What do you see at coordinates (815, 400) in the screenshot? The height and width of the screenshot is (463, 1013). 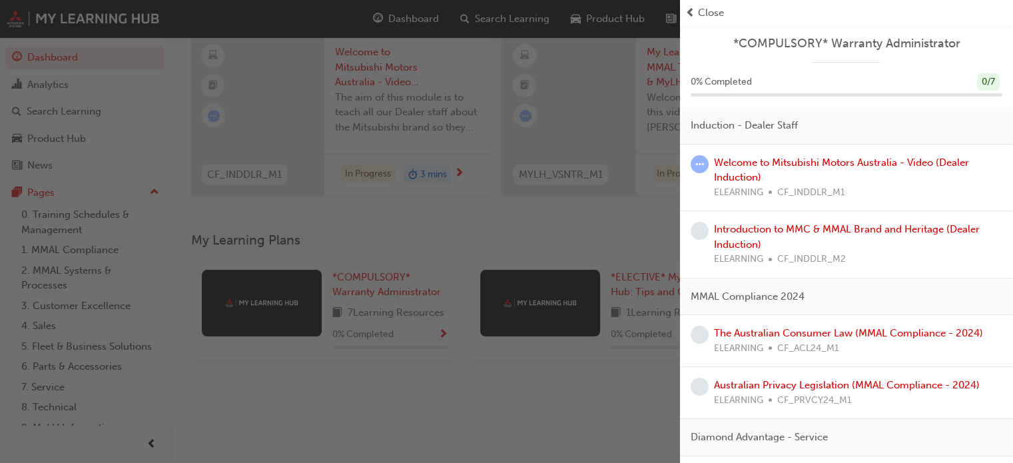 I see `span: CF_PRVCY24_M1` at bounding box center [815, 400].